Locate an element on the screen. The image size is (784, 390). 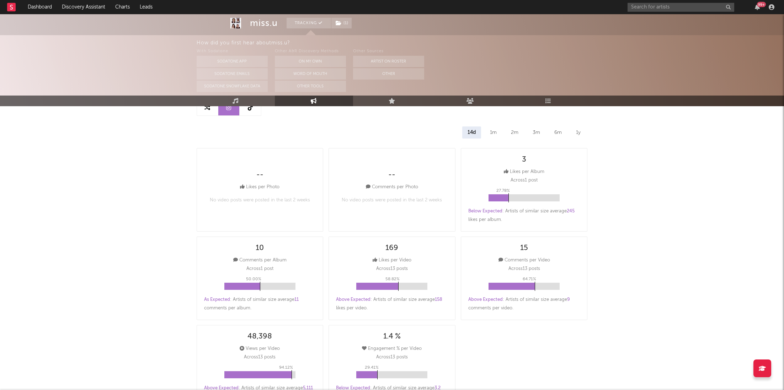
div: : Artists of similar size average comments per video . is located at coordinates (524, 304).